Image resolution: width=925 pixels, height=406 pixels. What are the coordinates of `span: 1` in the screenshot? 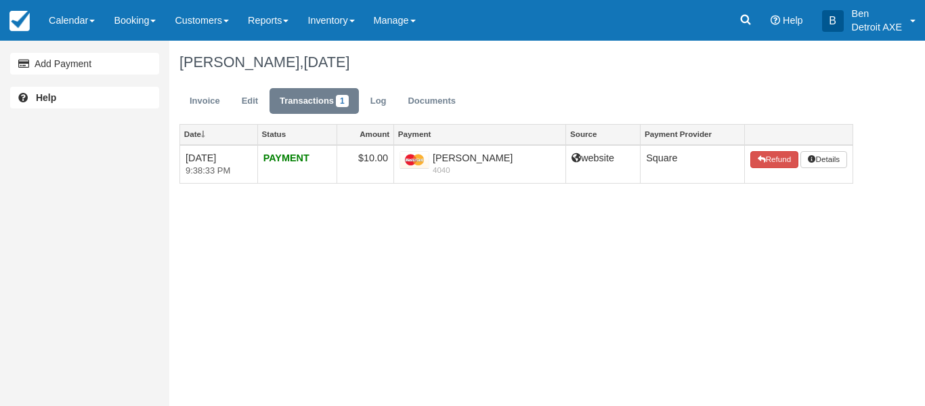 It's located at (342, 101).